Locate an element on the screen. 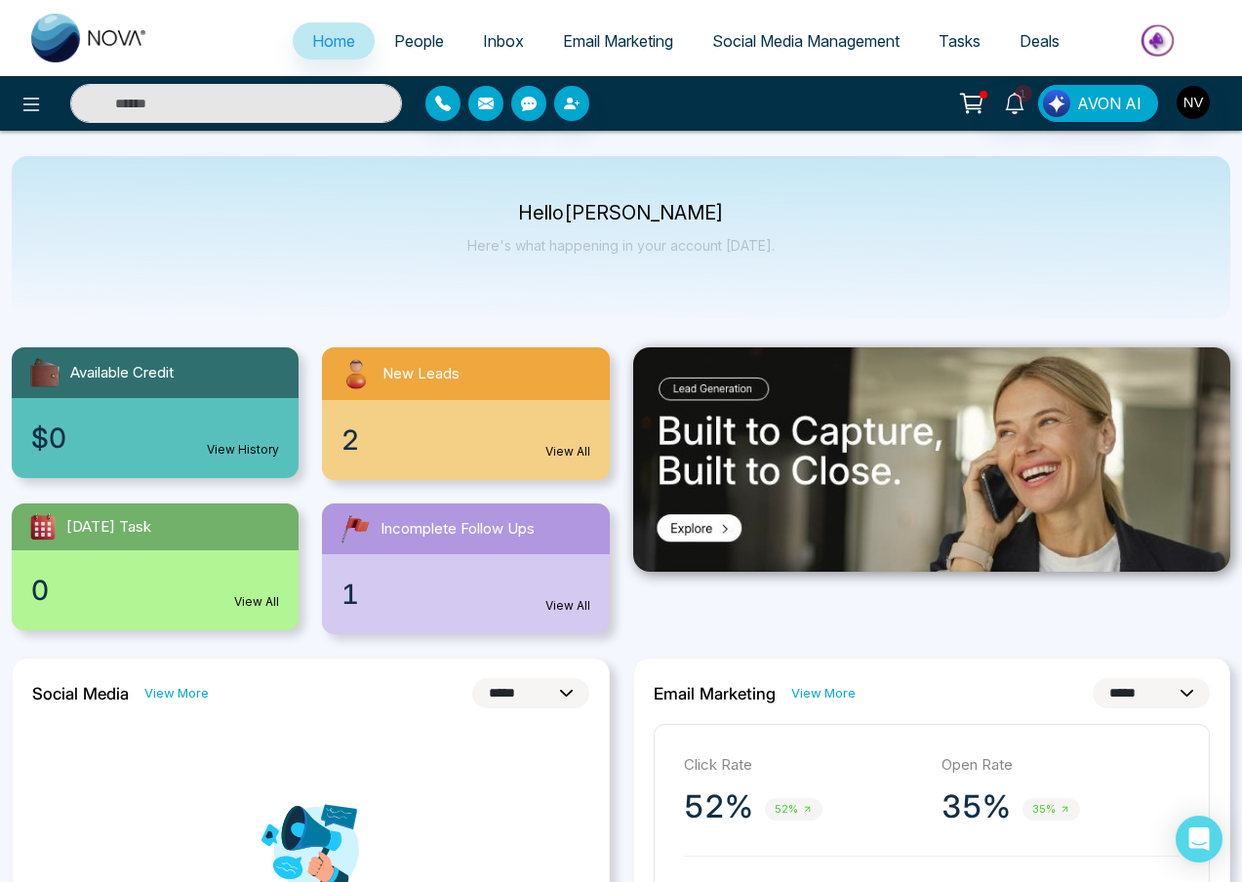 The image size is (1242, 882). a: Inbox is located at coordinates (503, 41).